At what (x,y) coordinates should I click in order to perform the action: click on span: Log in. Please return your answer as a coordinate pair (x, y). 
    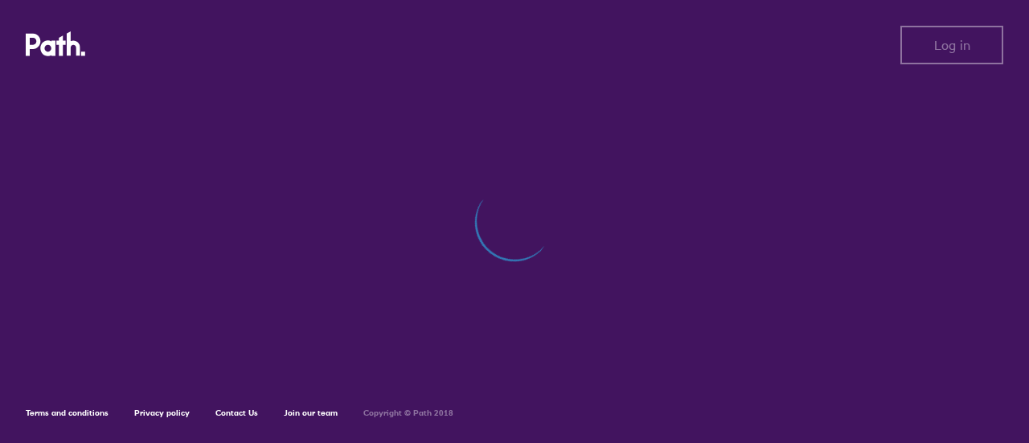
    Looking at the image, I should click on (952, 45).